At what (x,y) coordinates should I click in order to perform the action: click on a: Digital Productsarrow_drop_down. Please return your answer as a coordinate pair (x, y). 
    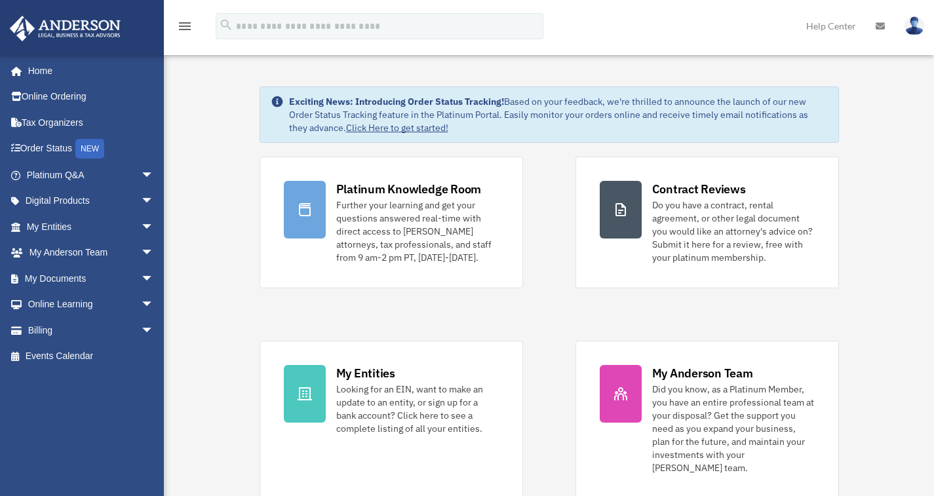
    Looking at the image, I should click on (91, 201).